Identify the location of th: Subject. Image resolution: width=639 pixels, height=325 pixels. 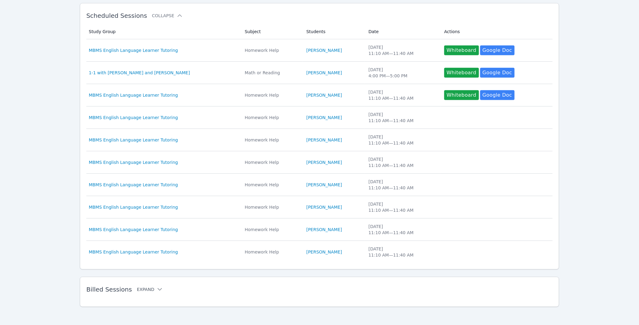
(272, 32).